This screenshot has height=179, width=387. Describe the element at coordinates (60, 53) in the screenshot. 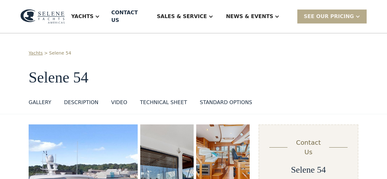

I see `a: Selene 54` at that location.